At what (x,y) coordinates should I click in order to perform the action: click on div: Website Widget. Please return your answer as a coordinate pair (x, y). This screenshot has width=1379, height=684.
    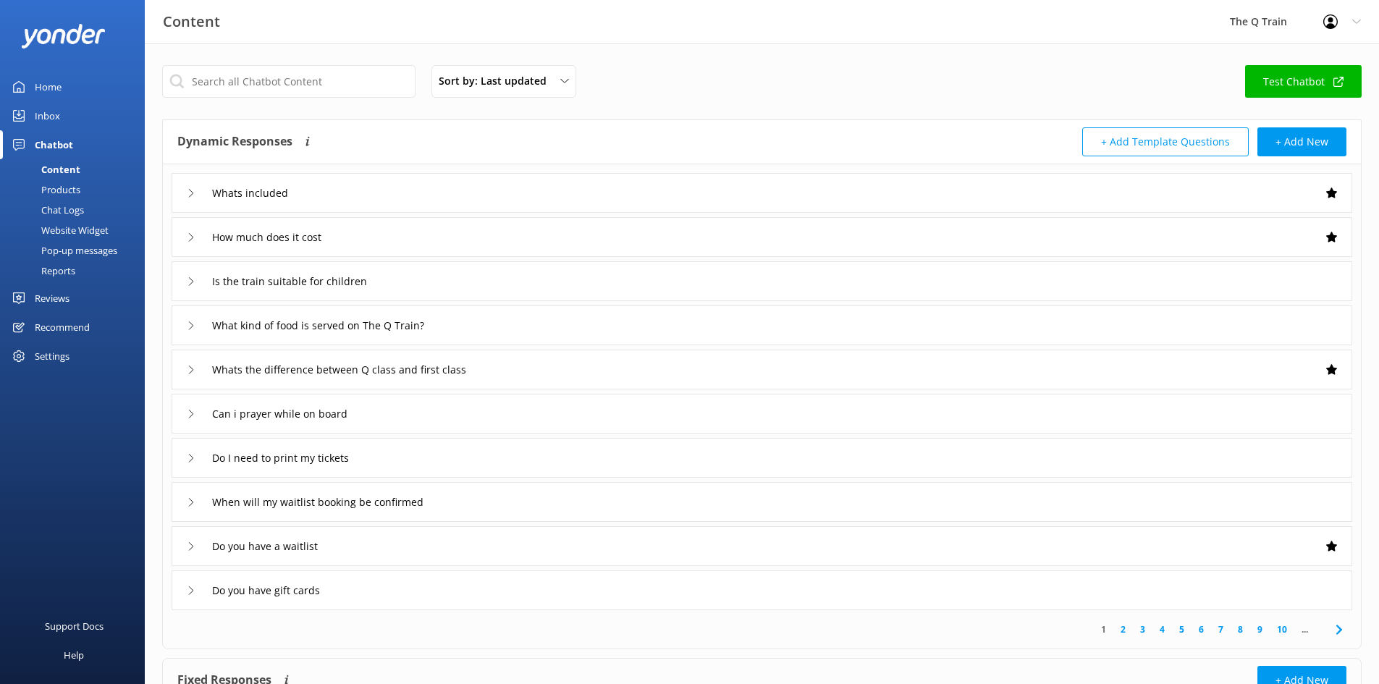
    Looking at the image, I should click on (59, 230).